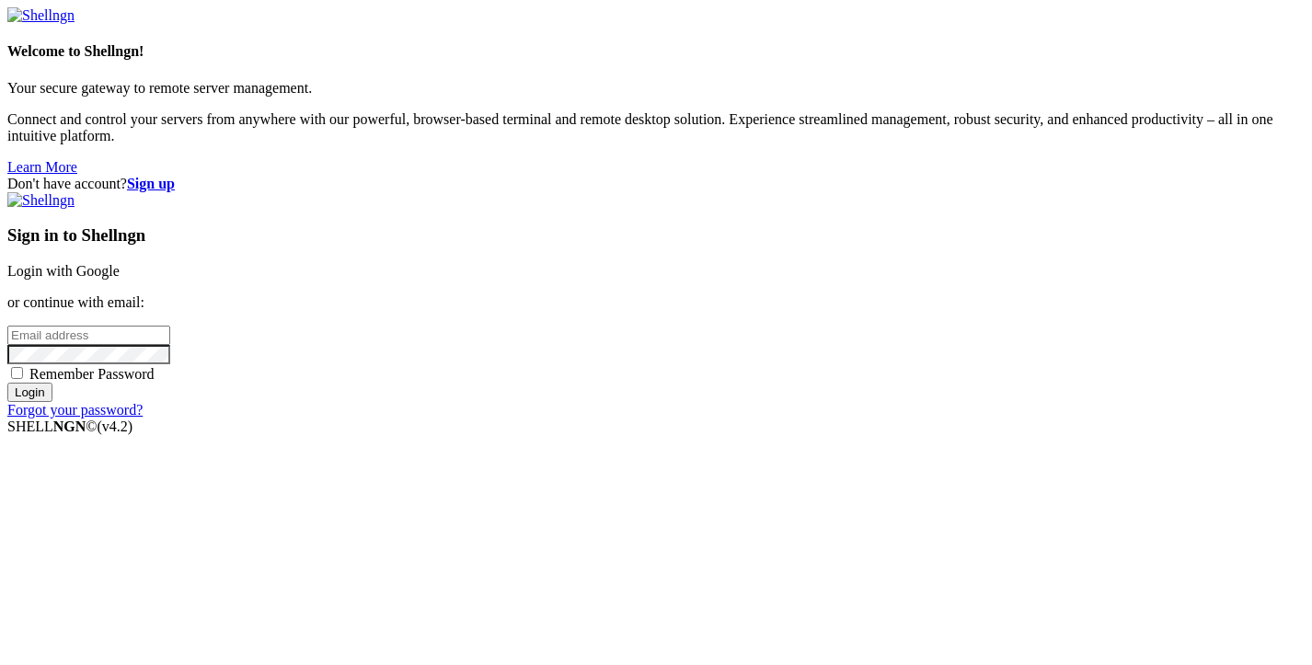 Image resolution: width=1312 pixels, height=665 pixels. What do you see at coordinates (17, 373) in the screenshot?
I see `input: Remember Password` at bounding box center [17, 373].